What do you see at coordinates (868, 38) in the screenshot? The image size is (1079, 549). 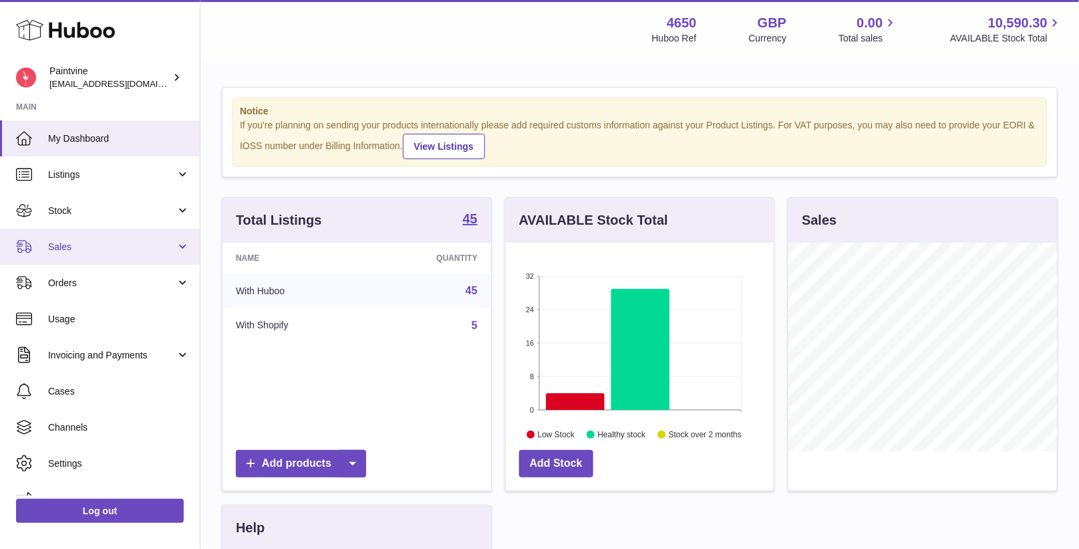 I see `span: Total sales` at bounding box center [868, 38].